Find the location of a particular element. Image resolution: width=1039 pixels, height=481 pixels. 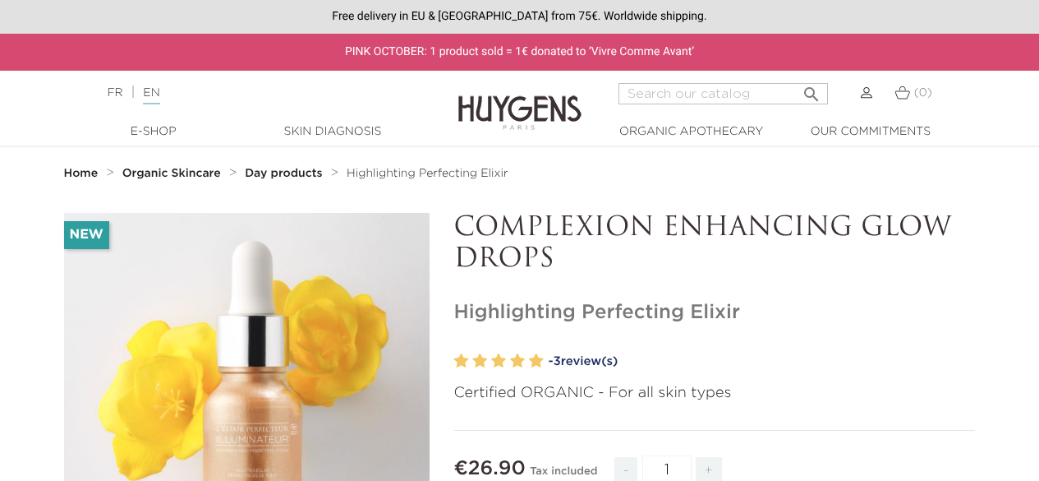

a: Highlighting Perfecting Elixir is located at coordinates (427, 173).